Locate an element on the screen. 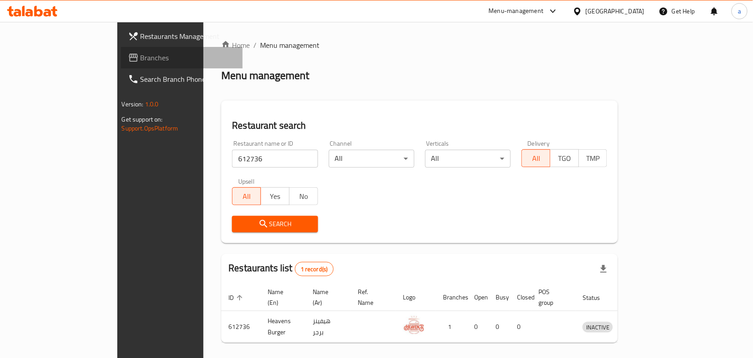 This screenshot has height=358, width=753. a: Search Branch Phone is located at coordinates (182, 79).